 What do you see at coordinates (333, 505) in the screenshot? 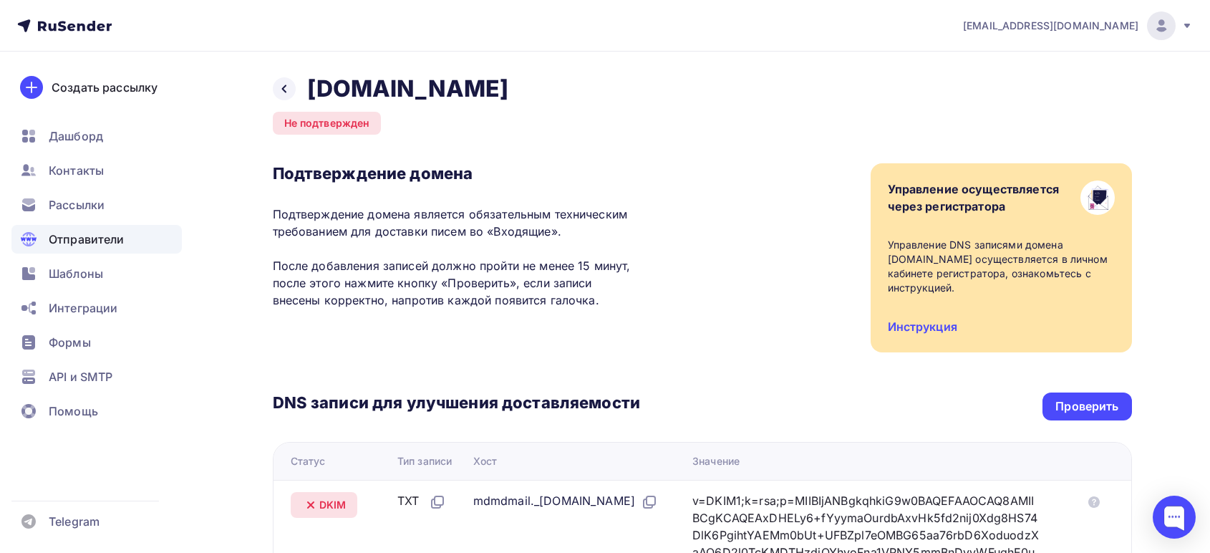
I see `span: DKIM` at bounding box center [333, 505].